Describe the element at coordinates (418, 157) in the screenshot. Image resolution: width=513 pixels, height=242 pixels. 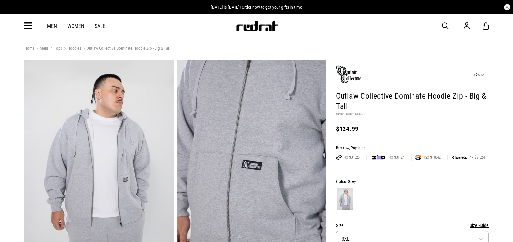
I see `img: SPLITPAY` at that location.